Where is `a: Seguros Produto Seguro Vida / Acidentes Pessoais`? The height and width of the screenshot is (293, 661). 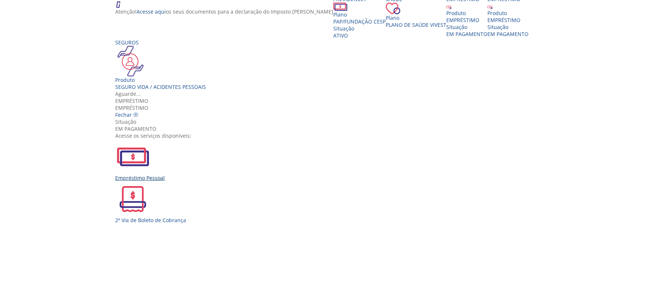
a: Seguros Produto Seguro Vida / Acidentes Pessoais is located at coordinates (160, 65).